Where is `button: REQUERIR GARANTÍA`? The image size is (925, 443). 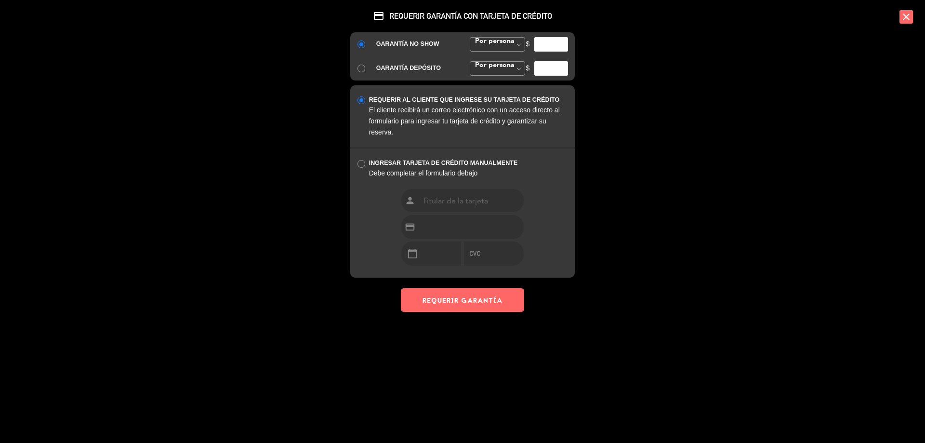 button: REQUERIR GARANTÍA is located at coordinates (462, 300).